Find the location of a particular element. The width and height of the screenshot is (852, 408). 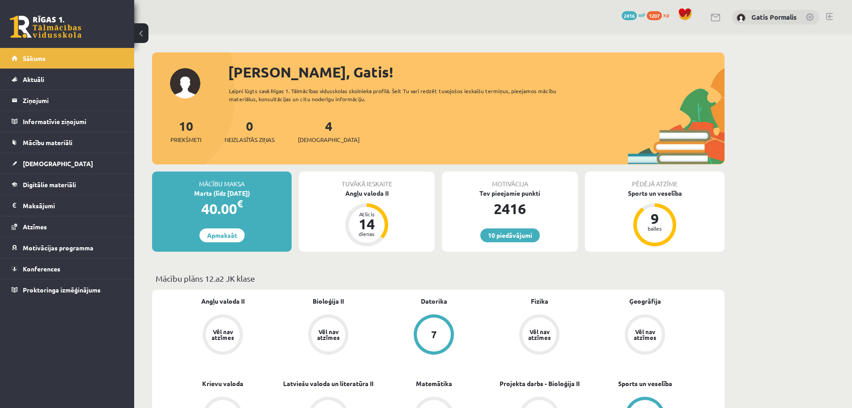

span: Proktoringa izmēģinājums is located at coordinates (62, 290).